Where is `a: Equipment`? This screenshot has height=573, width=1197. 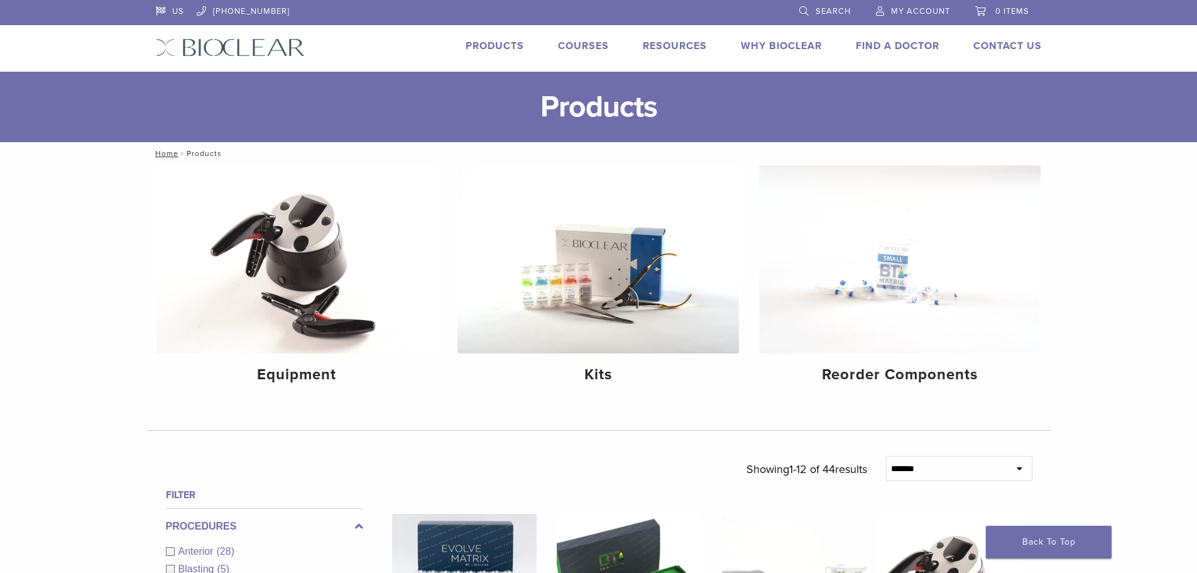 a: Equipment is located at coordinates (297, 280).